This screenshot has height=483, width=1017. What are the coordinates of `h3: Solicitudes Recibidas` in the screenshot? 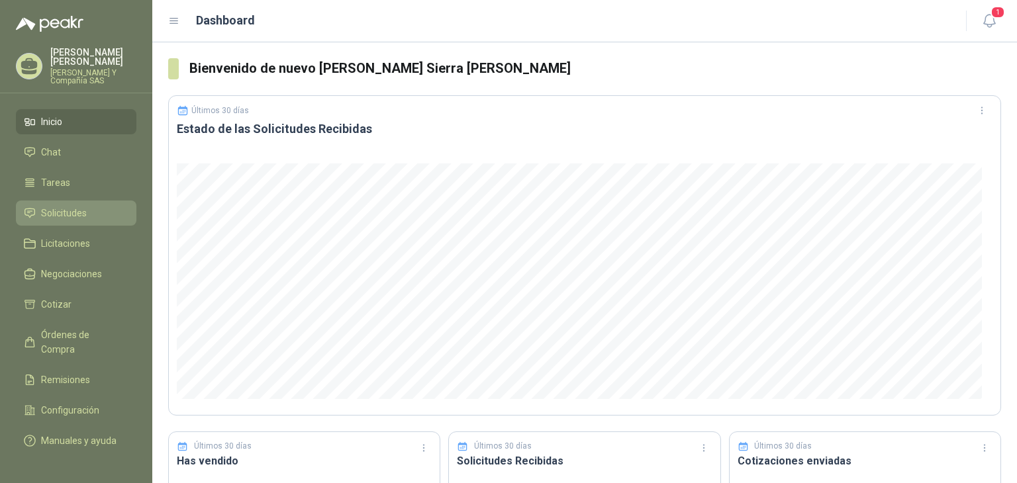 It's located at (584, 461).